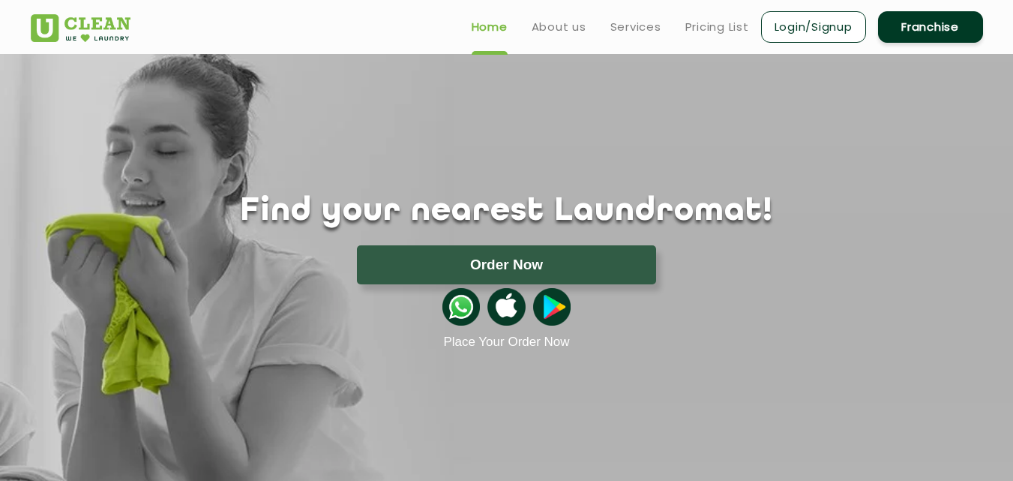  I want to click on img: UClean Laundry and Dry Cleaning, so click(80, 28).